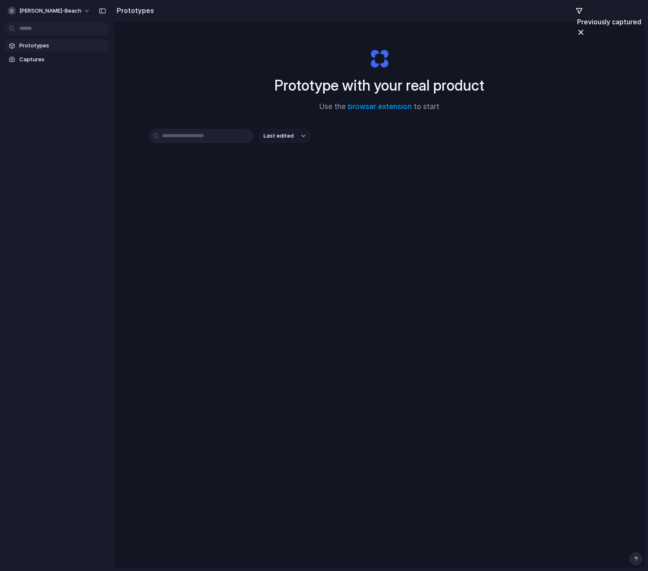 The height and width of the screenshot is (571, 648). I want to click on span: Last edited, so click(279, 136).